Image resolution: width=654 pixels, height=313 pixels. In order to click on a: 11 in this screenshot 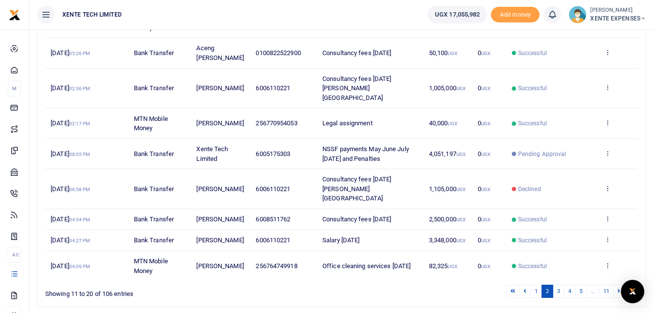, I will do `click(606, 291)`.